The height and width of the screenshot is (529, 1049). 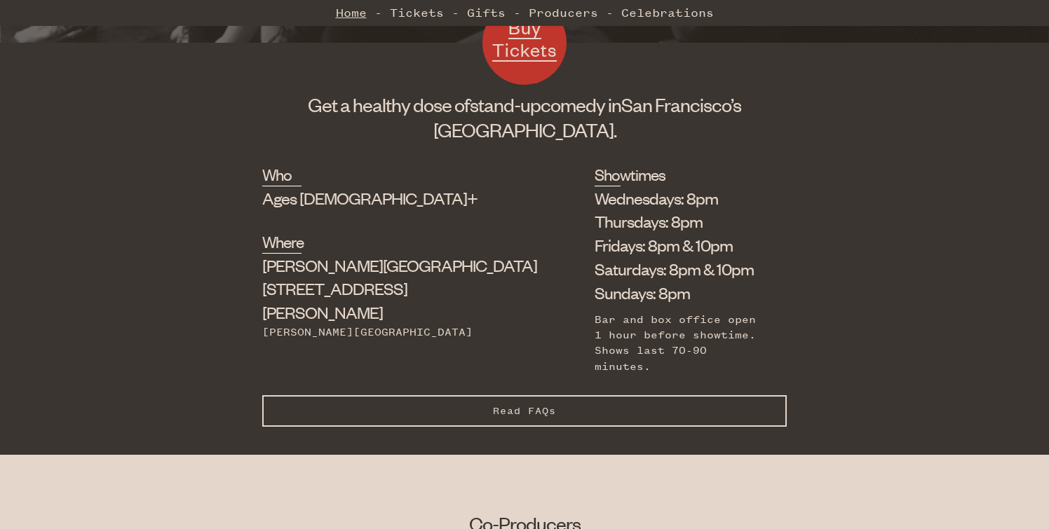 What do you see at coordinates (680, 269) in the screenshot?
I see `li: Saturdays: 8pm & 10pm` at bounding box center [680, 269].